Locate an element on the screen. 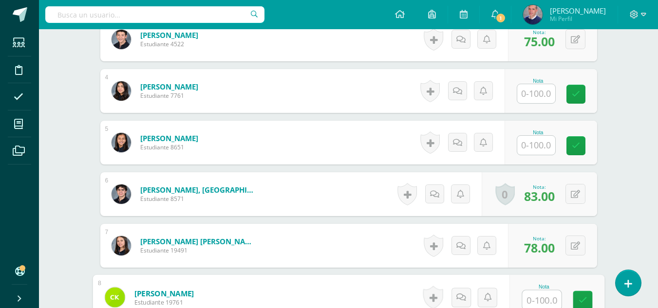 The width and height of the screenshot is (658, 308). span: 1 is located at coordinates (500, 18).